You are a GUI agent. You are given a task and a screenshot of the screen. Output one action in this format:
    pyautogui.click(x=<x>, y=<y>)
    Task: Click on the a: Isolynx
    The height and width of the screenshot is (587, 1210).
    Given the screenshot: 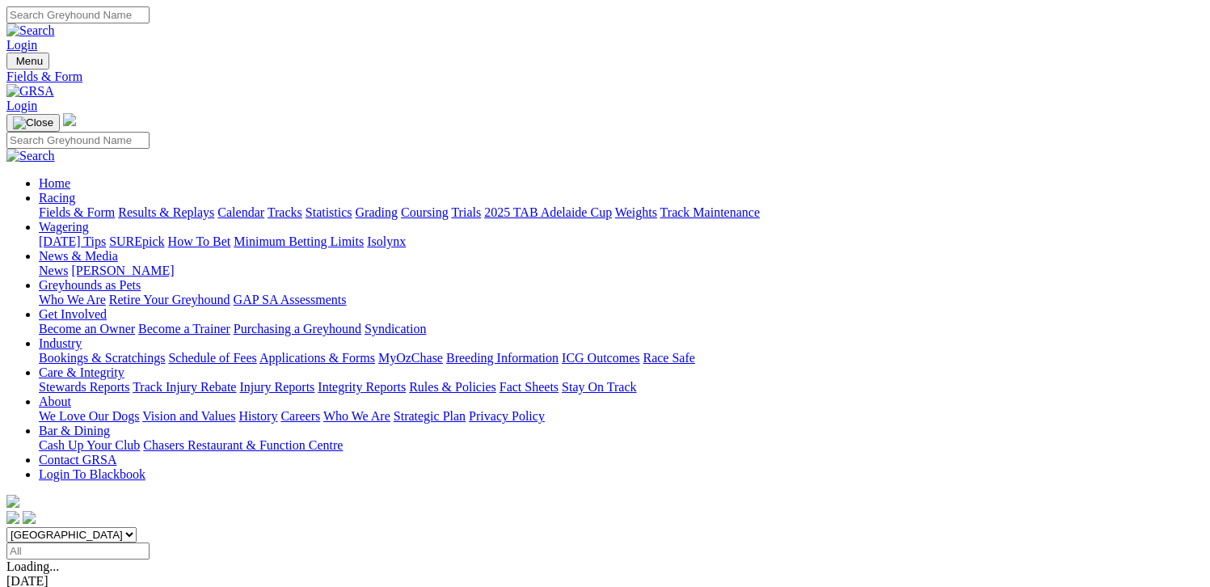 What is the action you would take?
    pyautogui.click(x=386, y=241)
    